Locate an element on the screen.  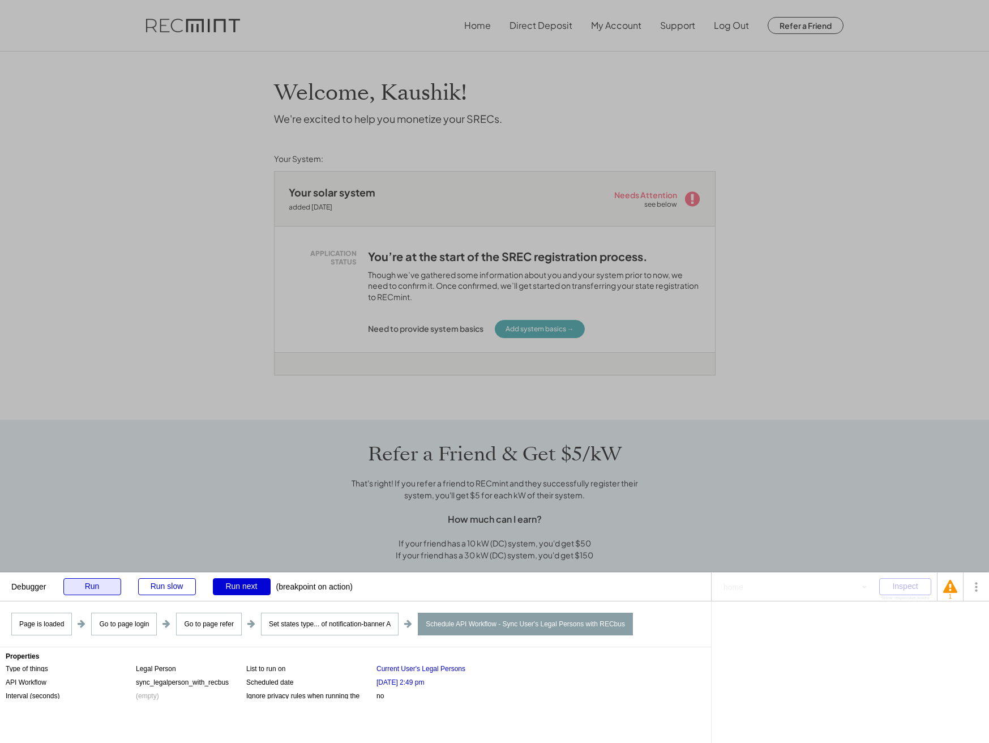
div: Properties is located at coordinates (355, 656).